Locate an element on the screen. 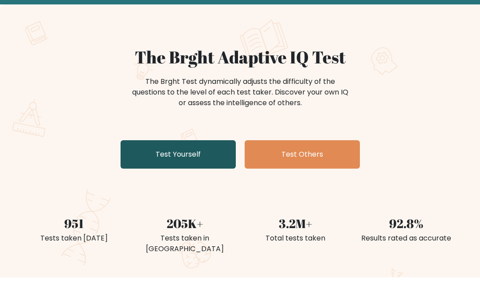  div: 205K+ is located at coordinates (185, 223).